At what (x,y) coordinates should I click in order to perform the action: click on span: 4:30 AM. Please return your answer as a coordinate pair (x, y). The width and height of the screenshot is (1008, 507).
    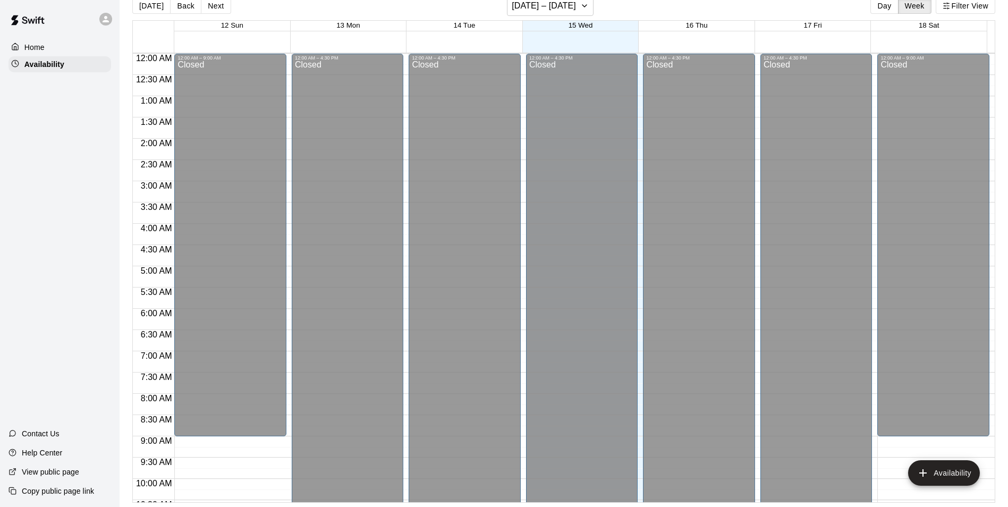
    Looking at the image, I should click on (156, 249).